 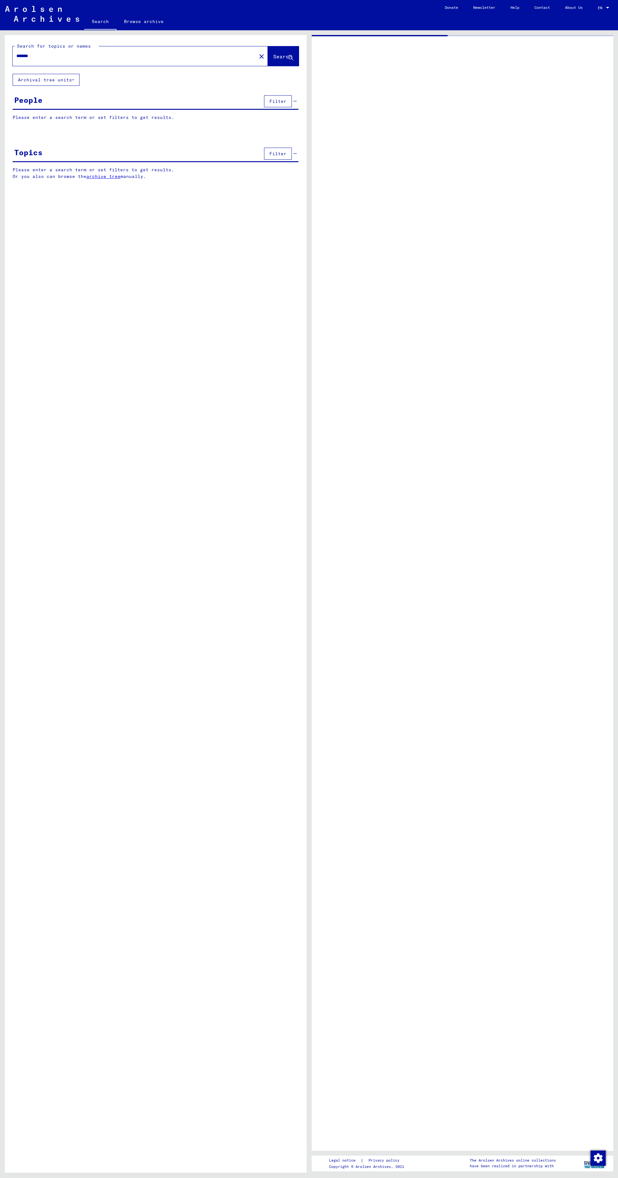 I want to click on p: have been realized in partnership with, so click(x=513, y=1166).